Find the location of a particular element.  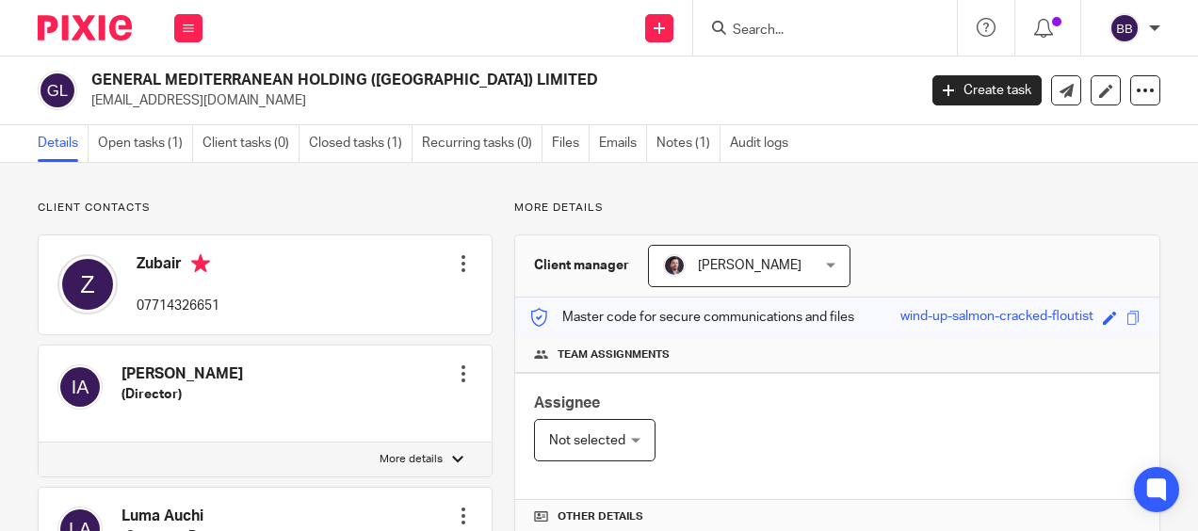

input: Search is located at coordinates (816, 31).